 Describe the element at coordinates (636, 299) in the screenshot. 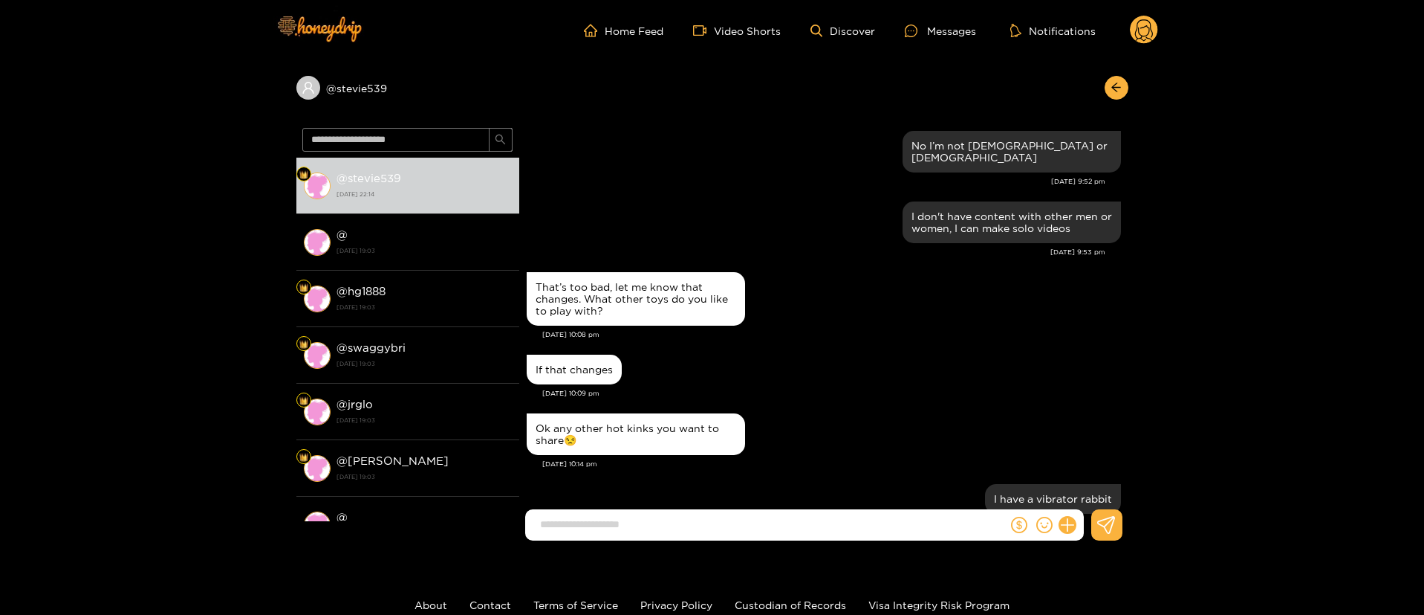

I see `div: Sep. 23, 10:08 pm` at that location.